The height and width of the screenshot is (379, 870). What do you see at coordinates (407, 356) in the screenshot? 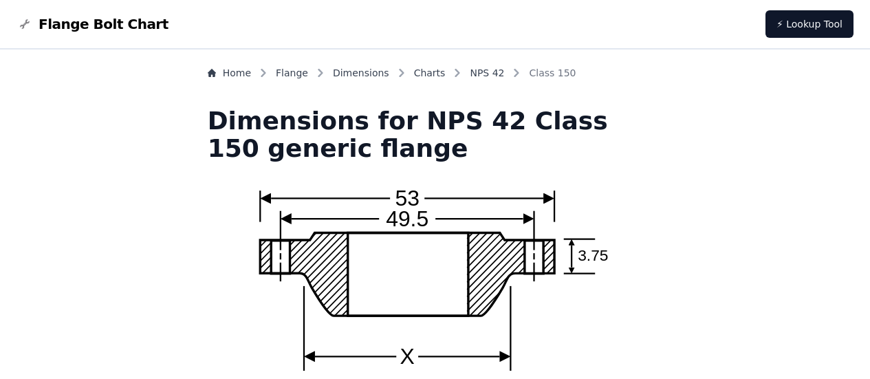
I see `text: X` at bounding box center [407, 356].